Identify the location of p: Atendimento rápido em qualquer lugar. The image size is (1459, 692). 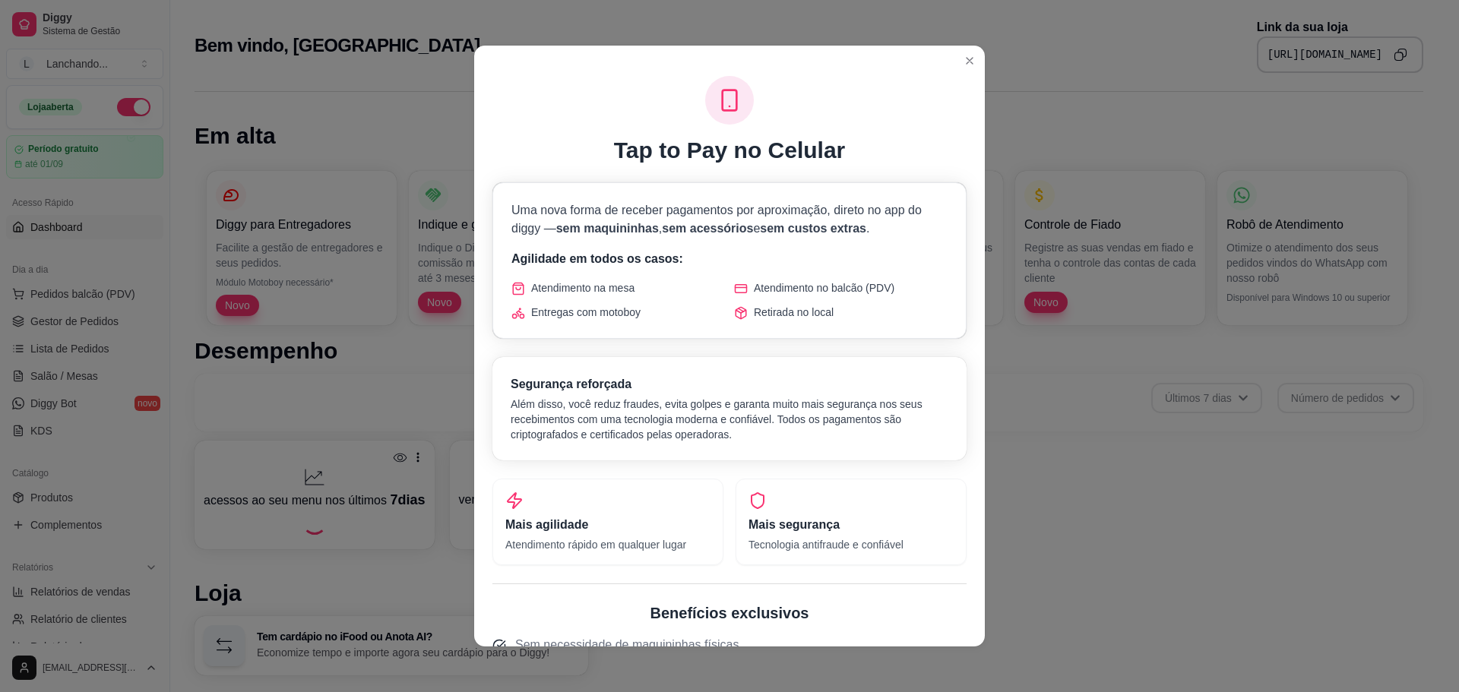
(608, 545).